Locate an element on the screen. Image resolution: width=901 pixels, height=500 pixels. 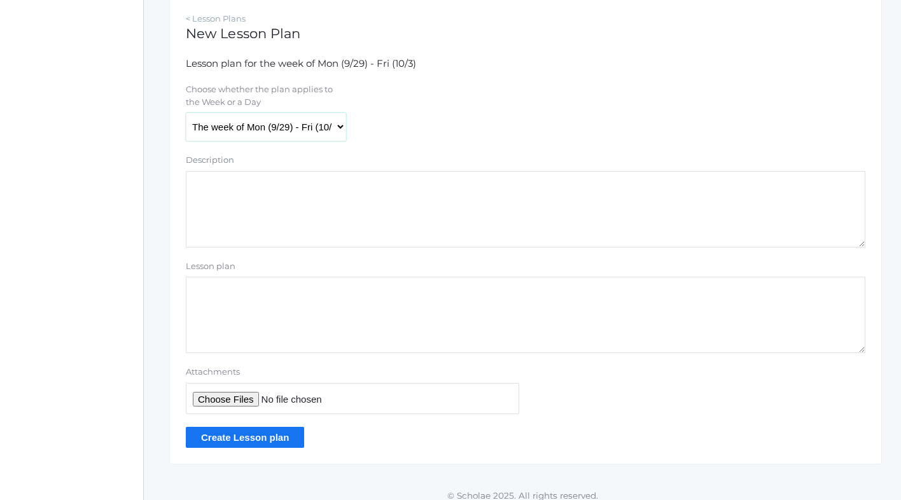
label: Description is located at coordinates (210, 160).